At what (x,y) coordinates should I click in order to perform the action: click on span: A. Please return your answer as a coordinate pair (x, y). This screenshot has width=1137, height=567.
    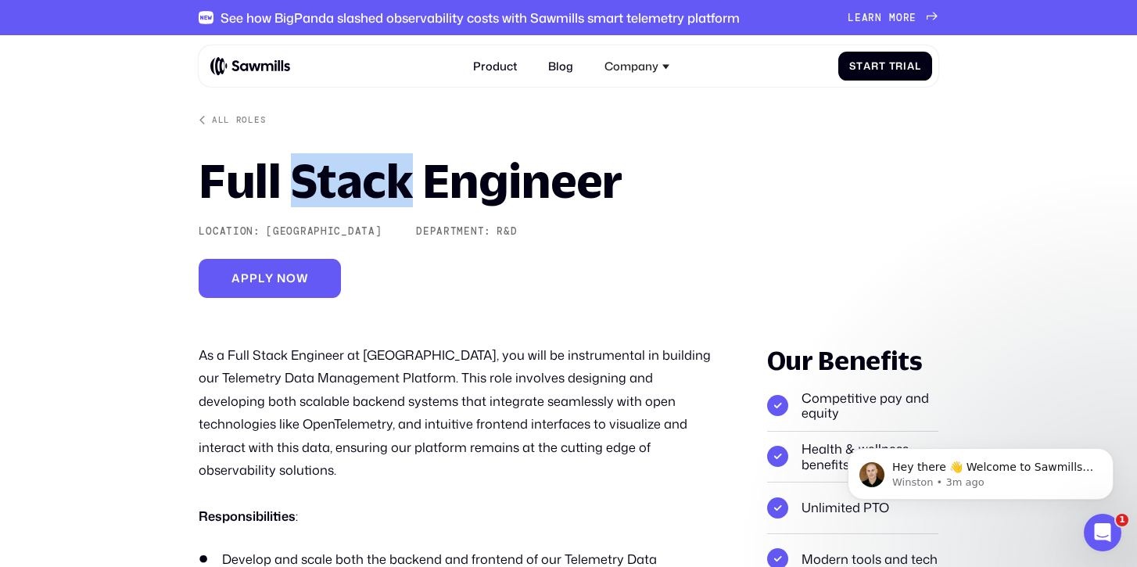
    Looking at the image, I should click on (236, 278).